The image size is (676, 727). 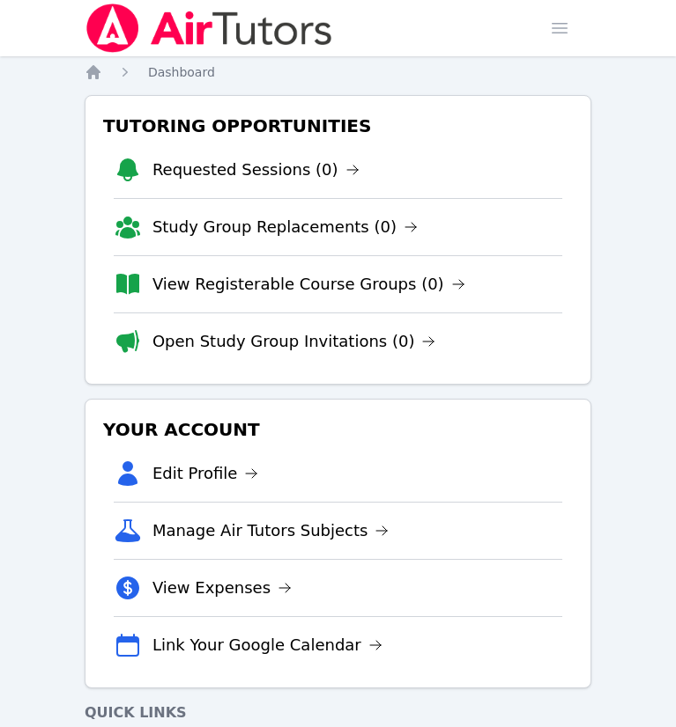 I want to click on span: Dashboard, so click(x=181, y=72).